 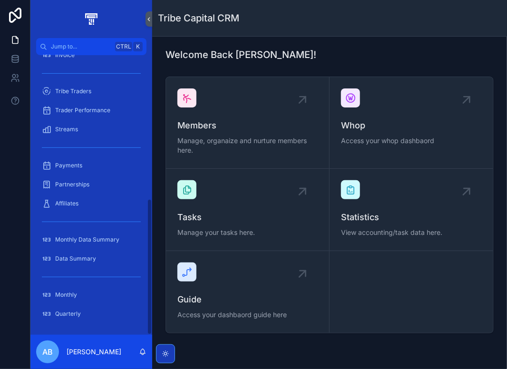 What do you see at coordinates (91, 195) in the screenshot?
I see `div: scrollable content` at bounding box center [91, 195].